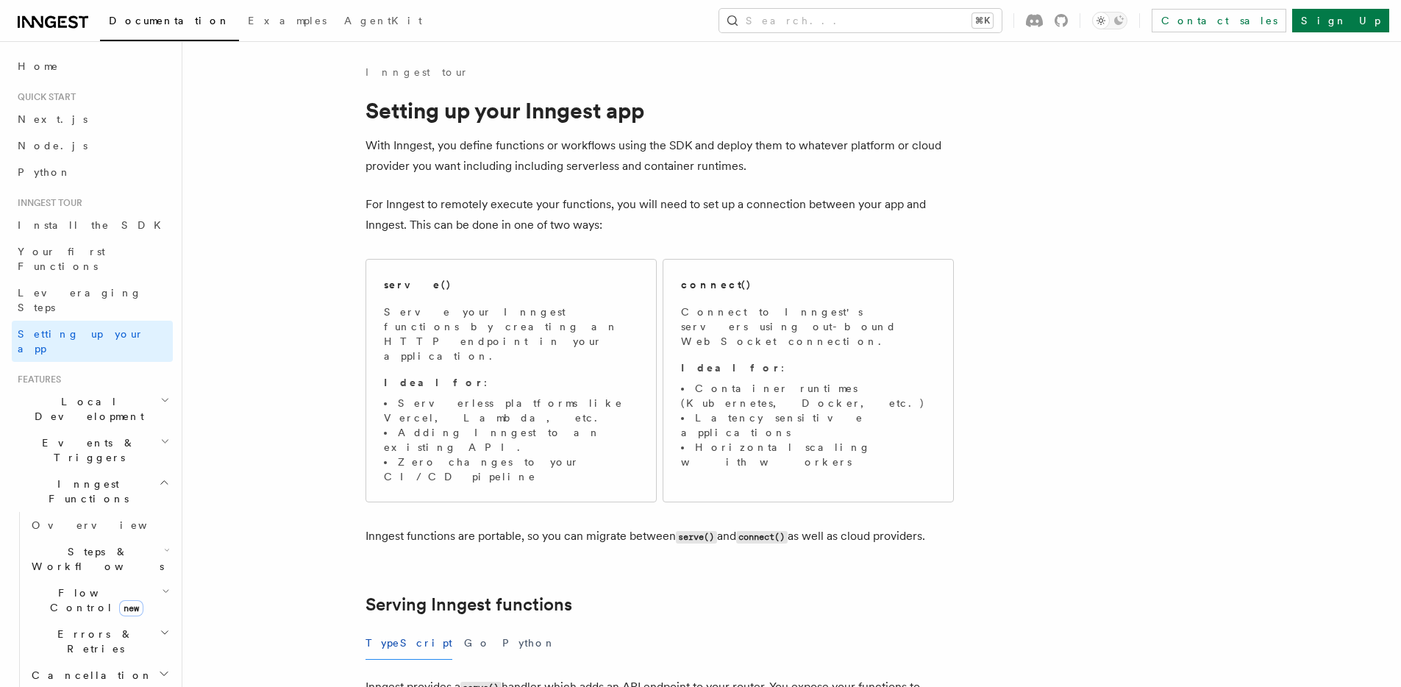 The height and width of the screenshot is (687, 1401). I want to click on button: TypeScript, so click(409, 643).